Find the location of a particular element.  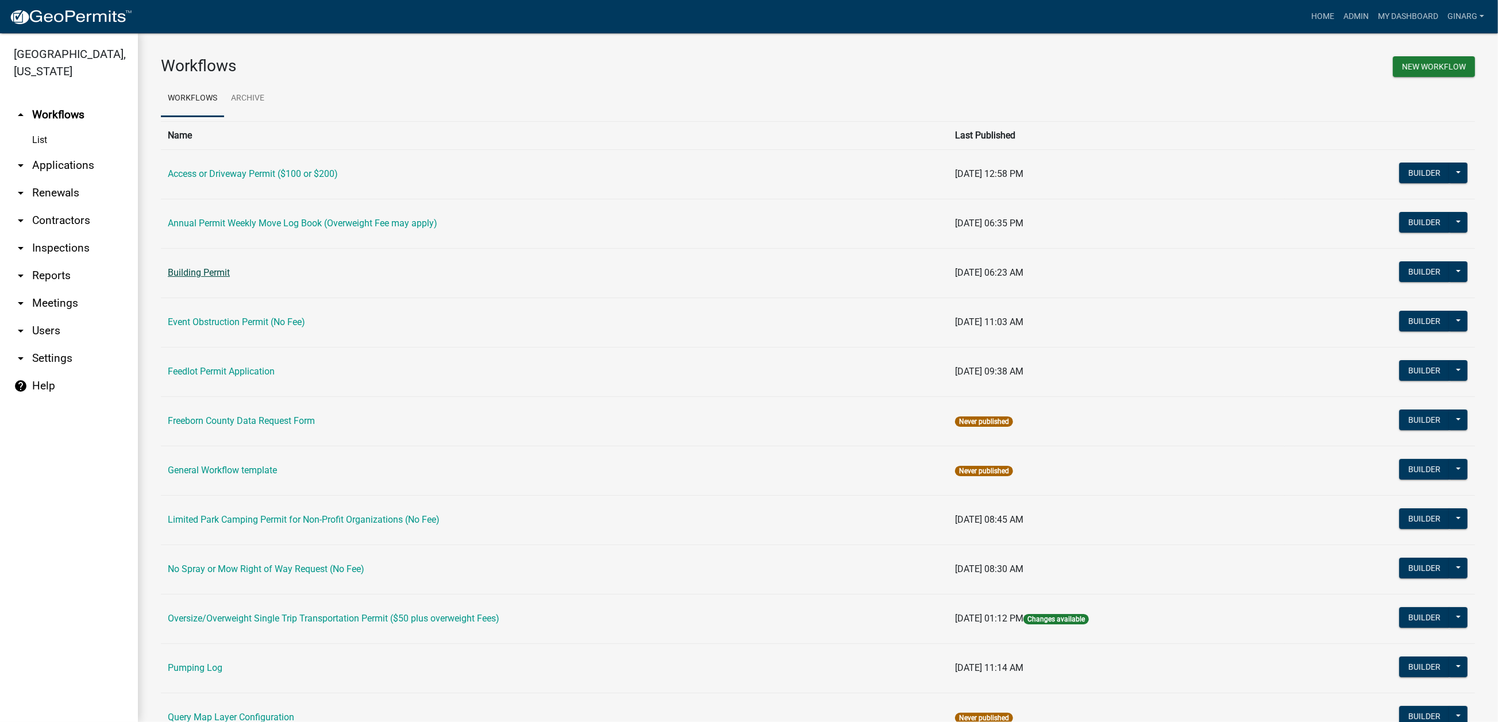

a: Access or Driveway Permit ($100 or $200) is located at coordinates (253, 174).